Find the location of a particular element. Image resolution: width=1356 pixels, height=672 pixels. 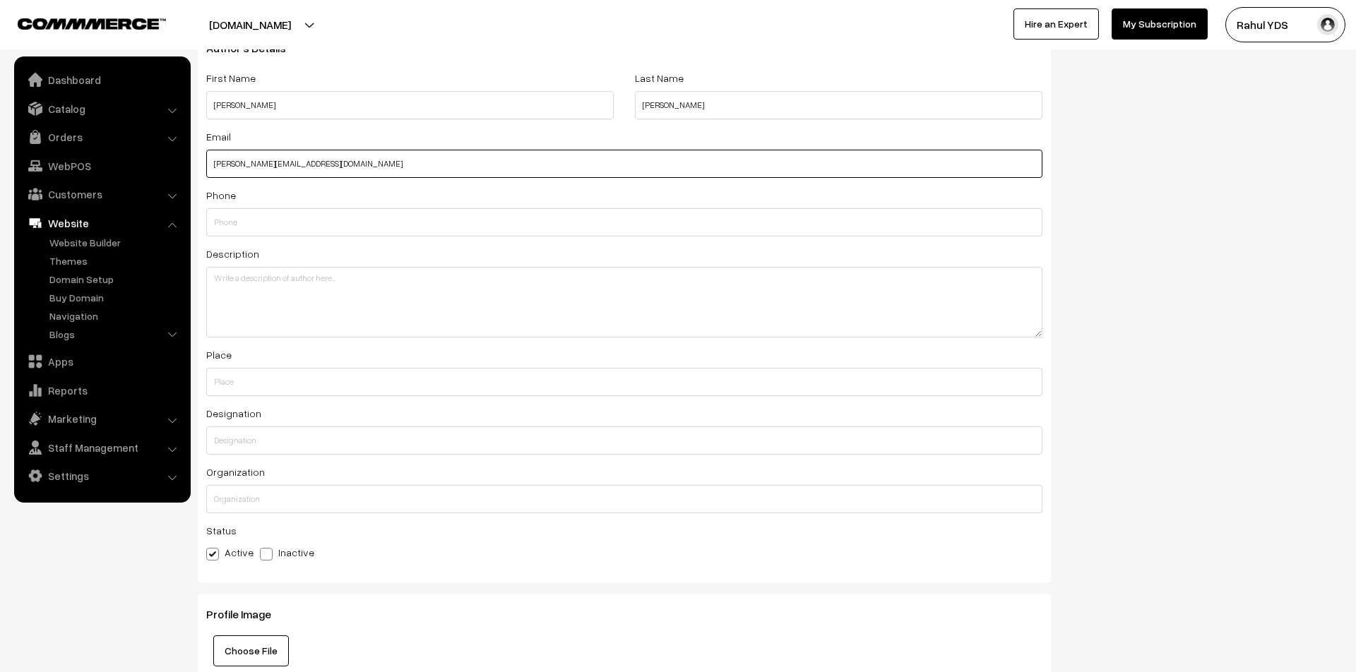

input: Last Name is located at coordinates (838, 105).